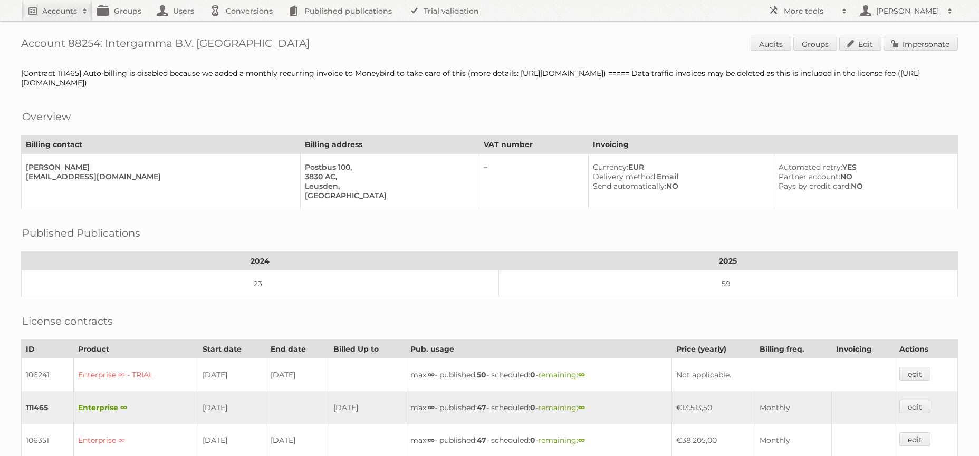 The image size is (979, 456). I want to click on th: VAT number, so click(533, 145).